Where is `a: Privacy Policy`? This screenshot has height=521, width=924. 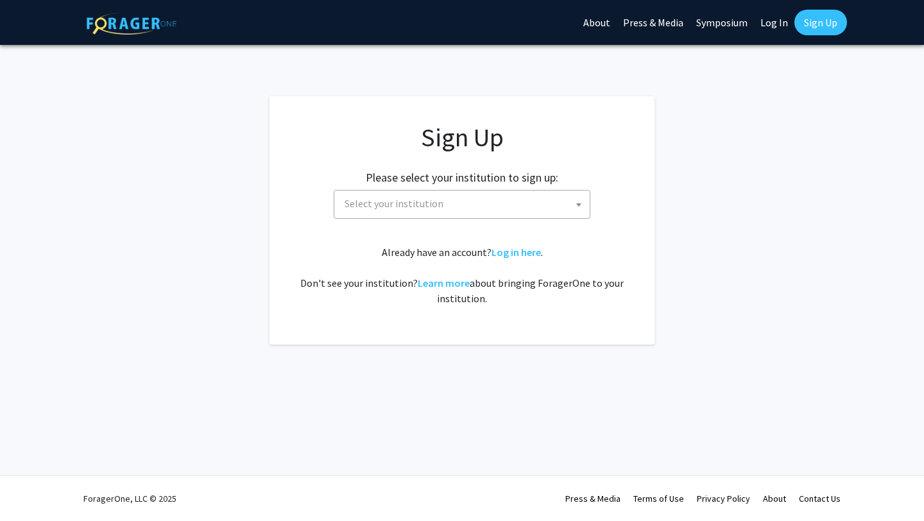 a: Privacy Policy is located at coordinates (723, 498).